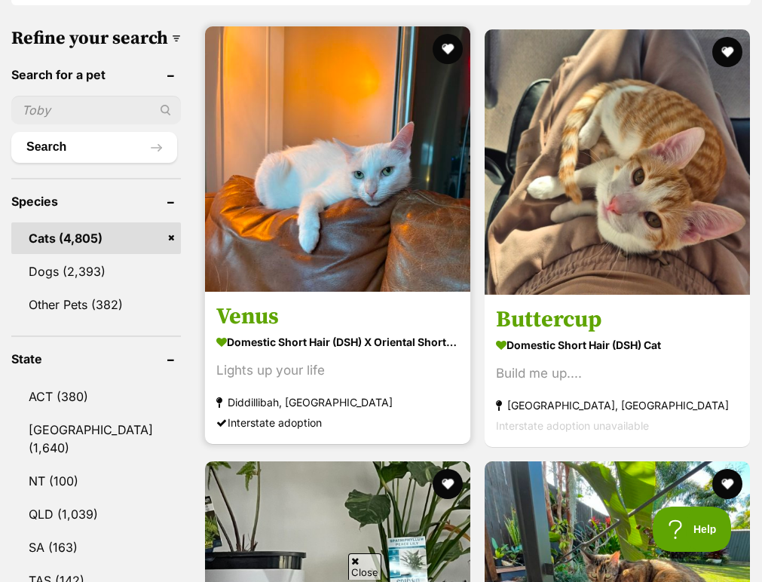  What do you see at coordinates (96, 547) in the screenshot?
I see `a: SA (163)` at bounding box center [96, 547].